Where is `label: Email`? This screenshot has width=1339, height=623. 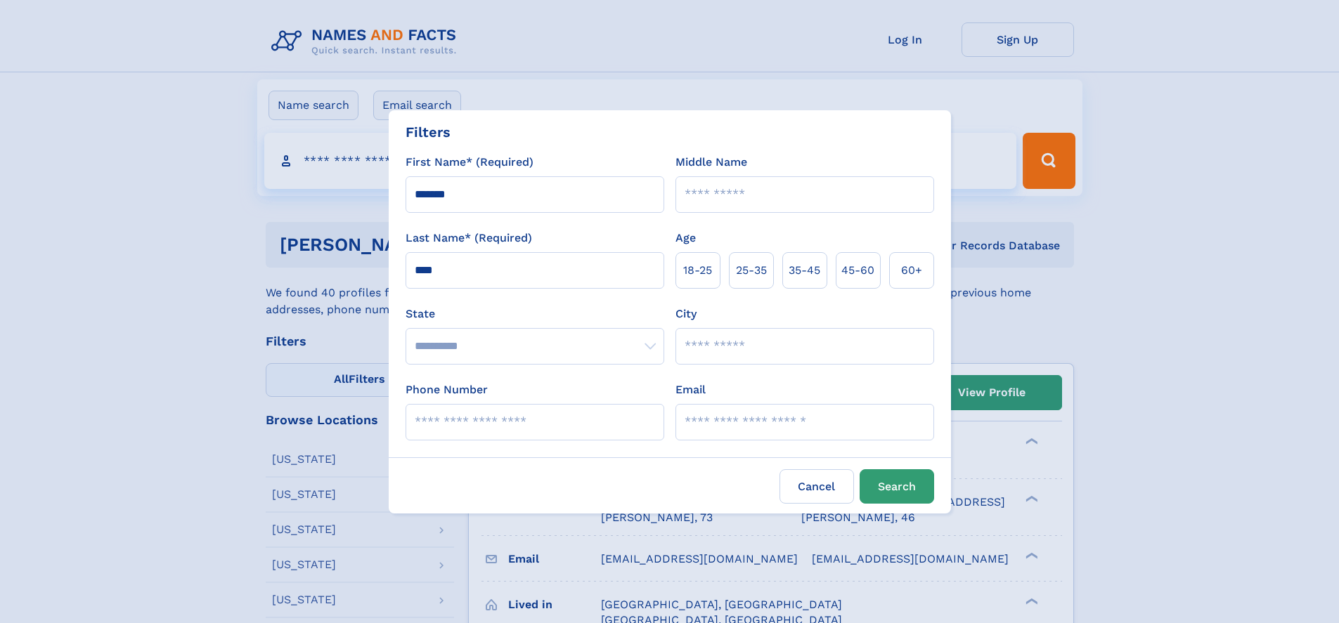 label: Email is located at coordinates (690, 390).